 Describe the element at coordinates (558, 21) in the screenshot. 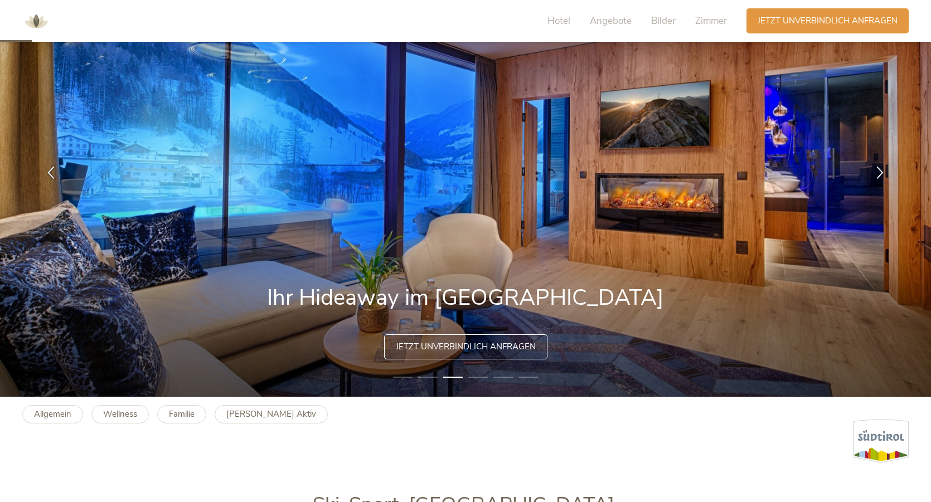

I see `span: Hotel` at that location.